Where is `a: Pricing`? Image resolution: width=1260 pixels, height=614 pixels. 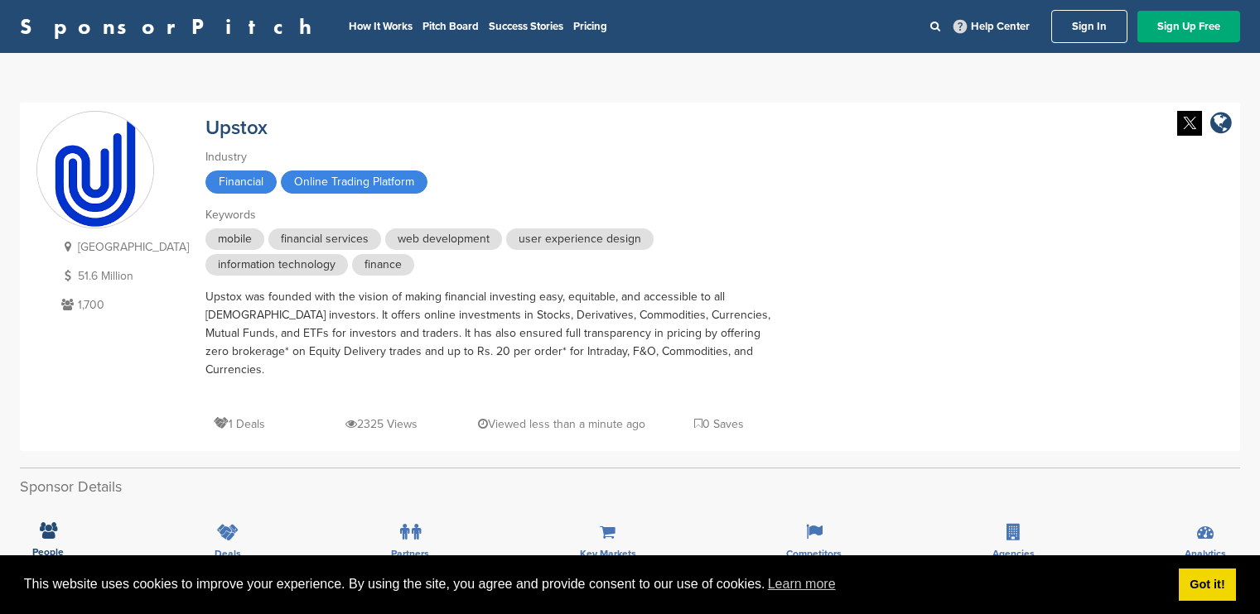
a: Pricing is located at coordinates (590, 26).